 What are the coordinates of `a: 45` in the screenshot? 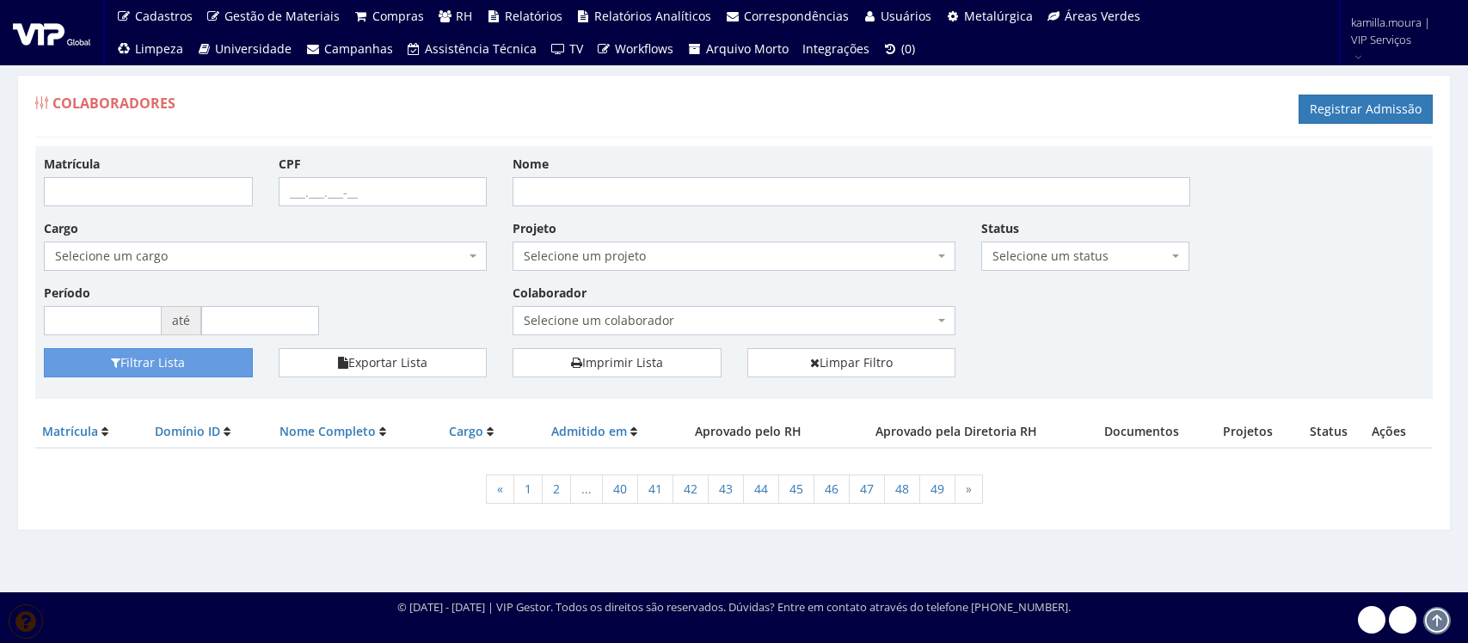 It's located at (796, 489).